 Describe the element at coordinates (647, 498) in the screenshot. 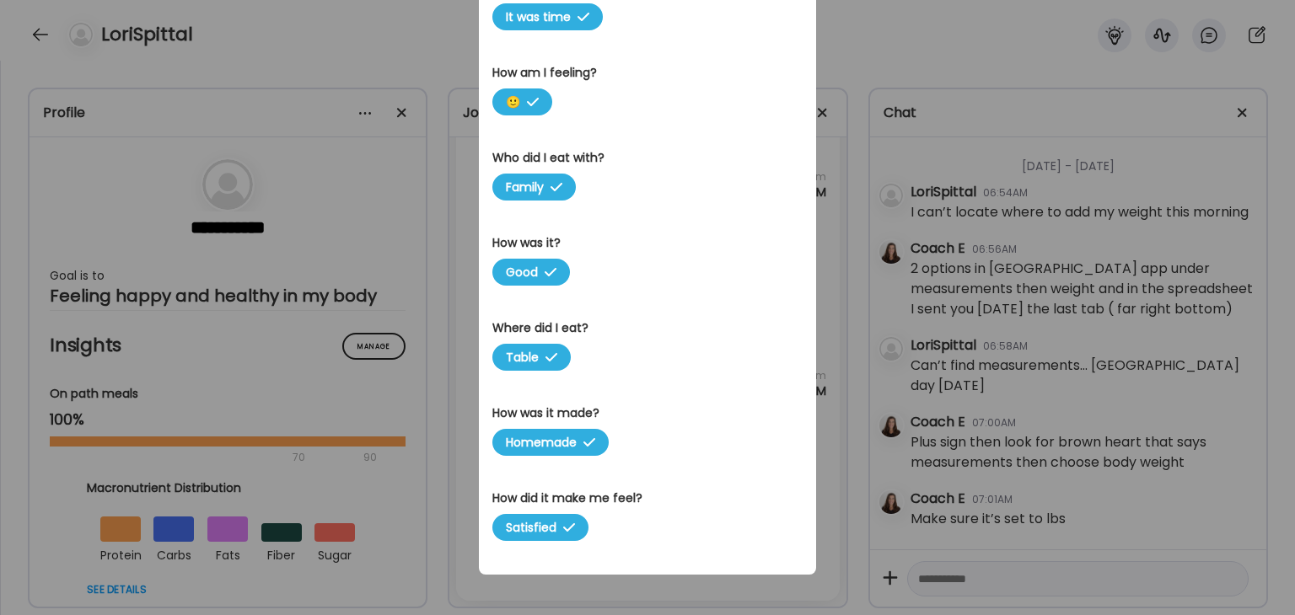

I see `h3: How did it make me feel?` at that location.